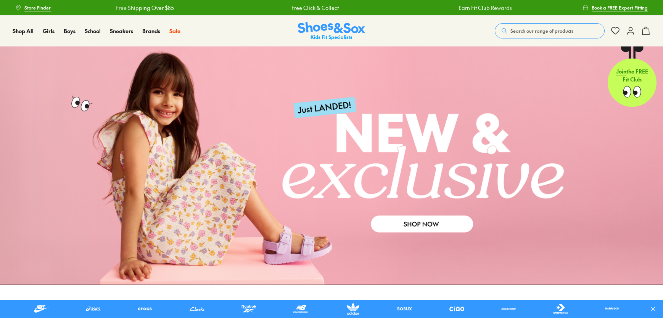  What do you see at coordinates (48, 31) in the screenshot?
I see `span: Girls` at bounding box center [48, 31].